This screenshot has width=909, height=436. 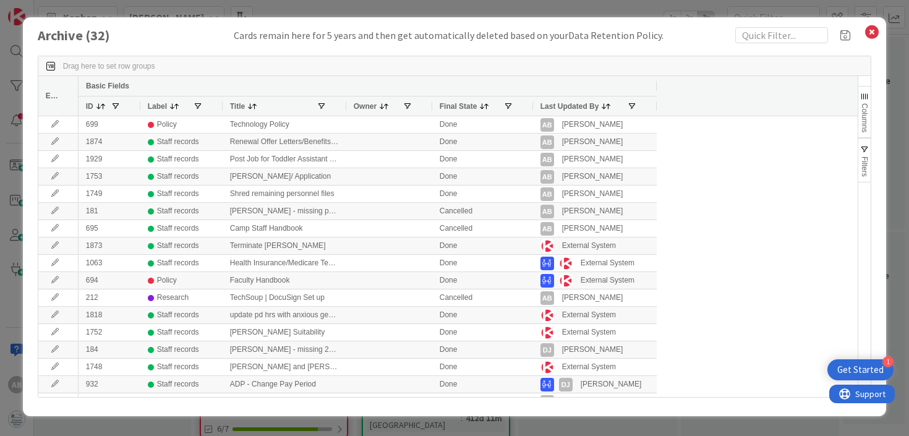 I want to click on div: 212, so click(x=109, y=297).